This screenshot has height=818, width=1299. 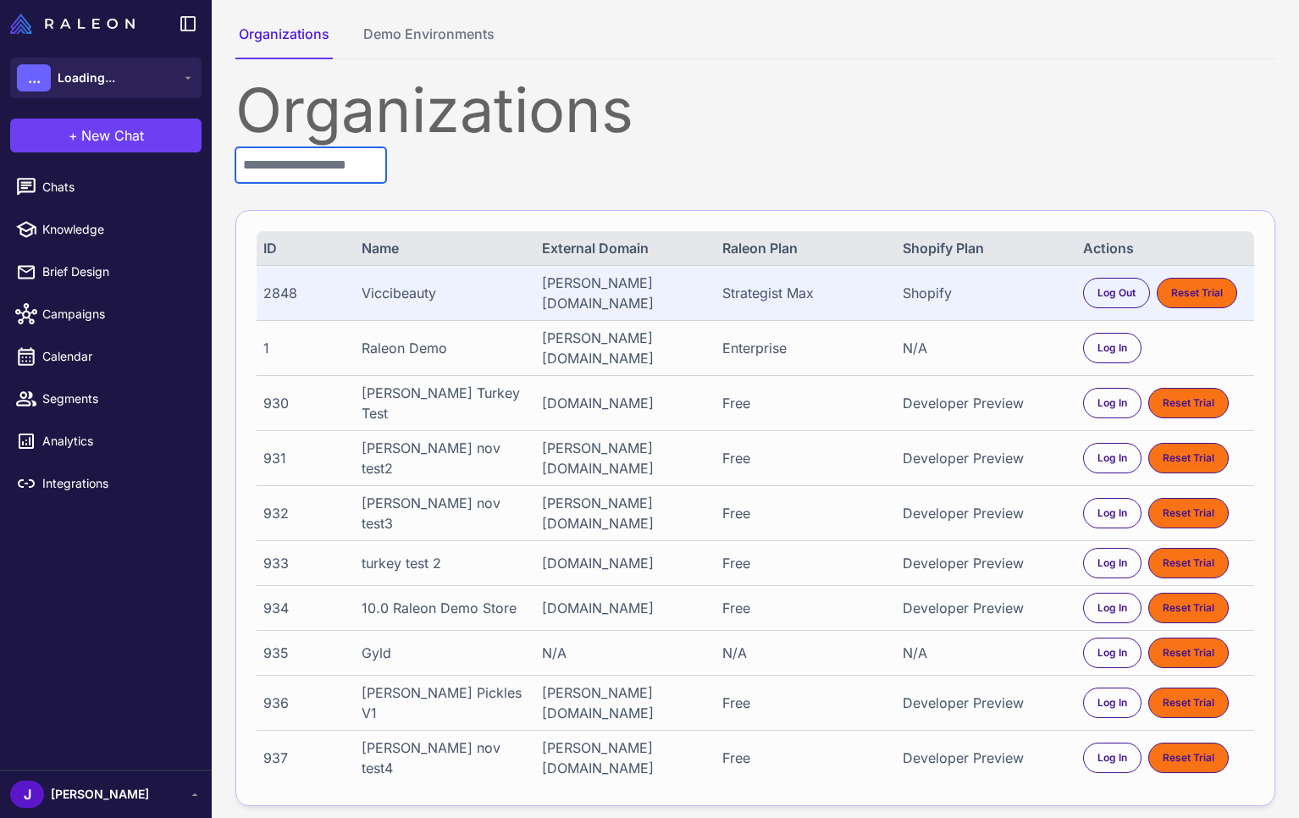 I want to click on div: 934, so click(x=304, y=608).